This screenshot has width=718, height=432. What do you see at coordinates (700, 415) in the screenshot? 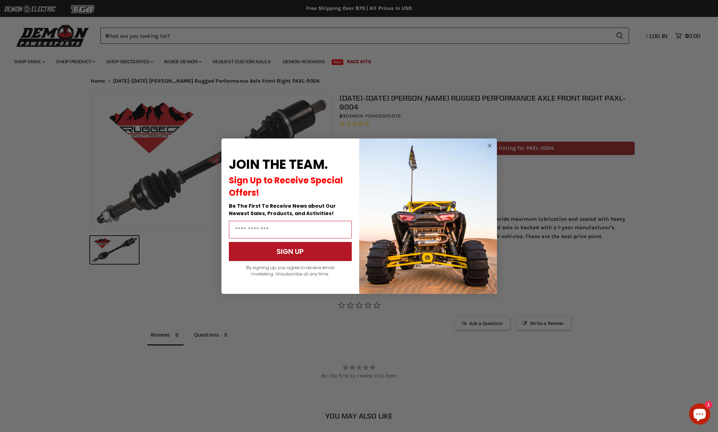
I see `inbox-online-store-chat: Shopify online store chat` at bounding box center [700, 415].